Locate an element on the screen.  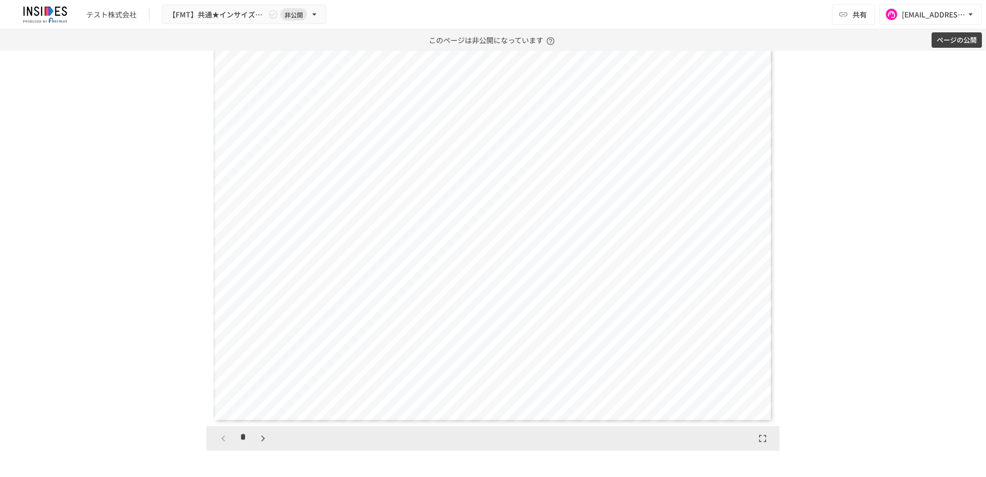
img: JmGSPSkPjKwBq77AtHmwC7bJguQHJlCRQfAXtnx4WuV is located at coordinates (45, 14).